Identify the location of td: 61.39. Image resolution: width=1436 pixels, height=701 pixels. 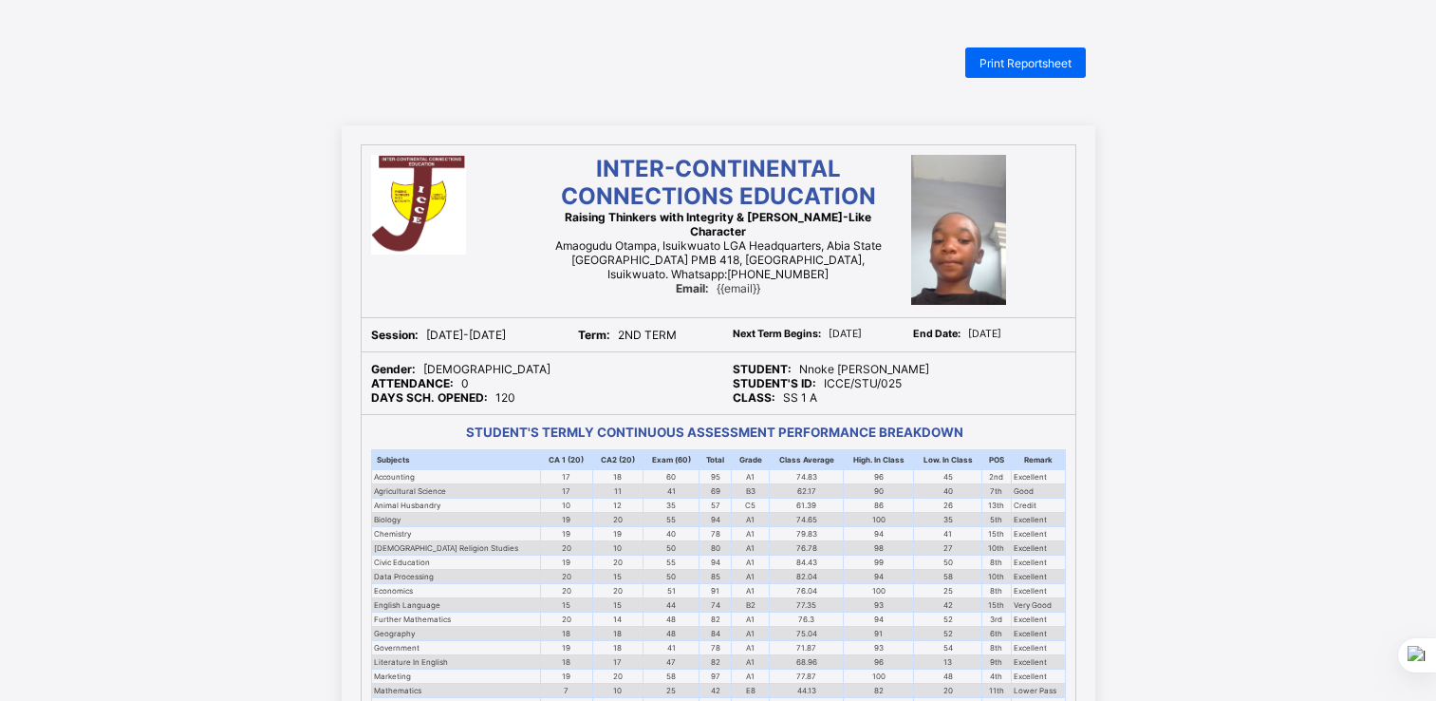
(806, 505).